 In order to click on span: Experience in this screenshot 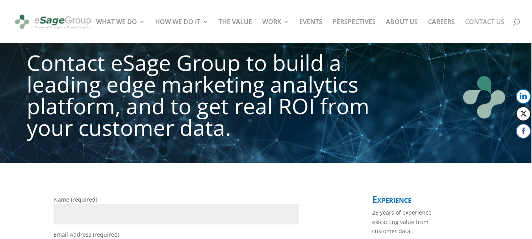, I will do `click(392, 199)`.